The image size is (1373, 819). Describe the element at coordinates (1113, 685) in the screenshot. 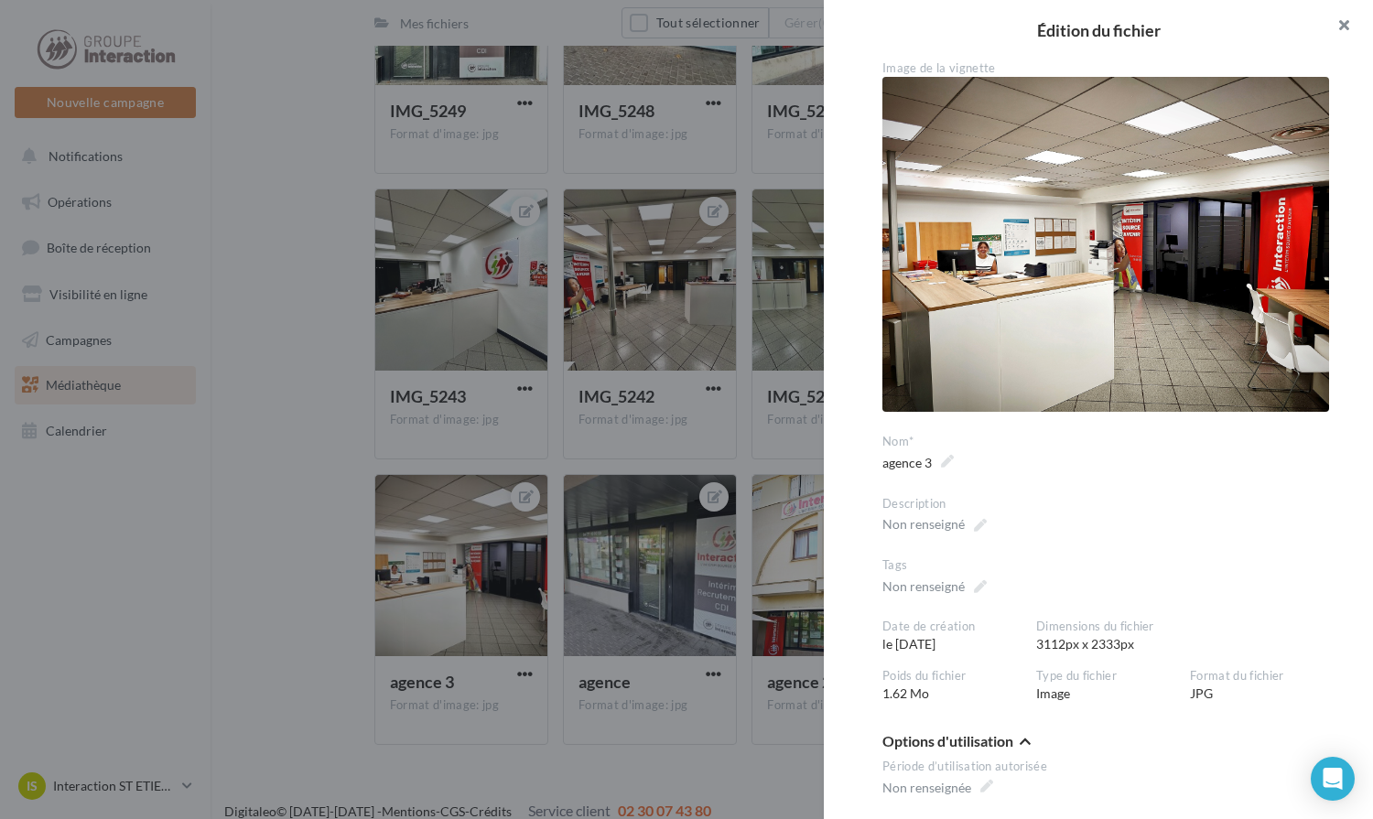

I see `div: Image` at that location.